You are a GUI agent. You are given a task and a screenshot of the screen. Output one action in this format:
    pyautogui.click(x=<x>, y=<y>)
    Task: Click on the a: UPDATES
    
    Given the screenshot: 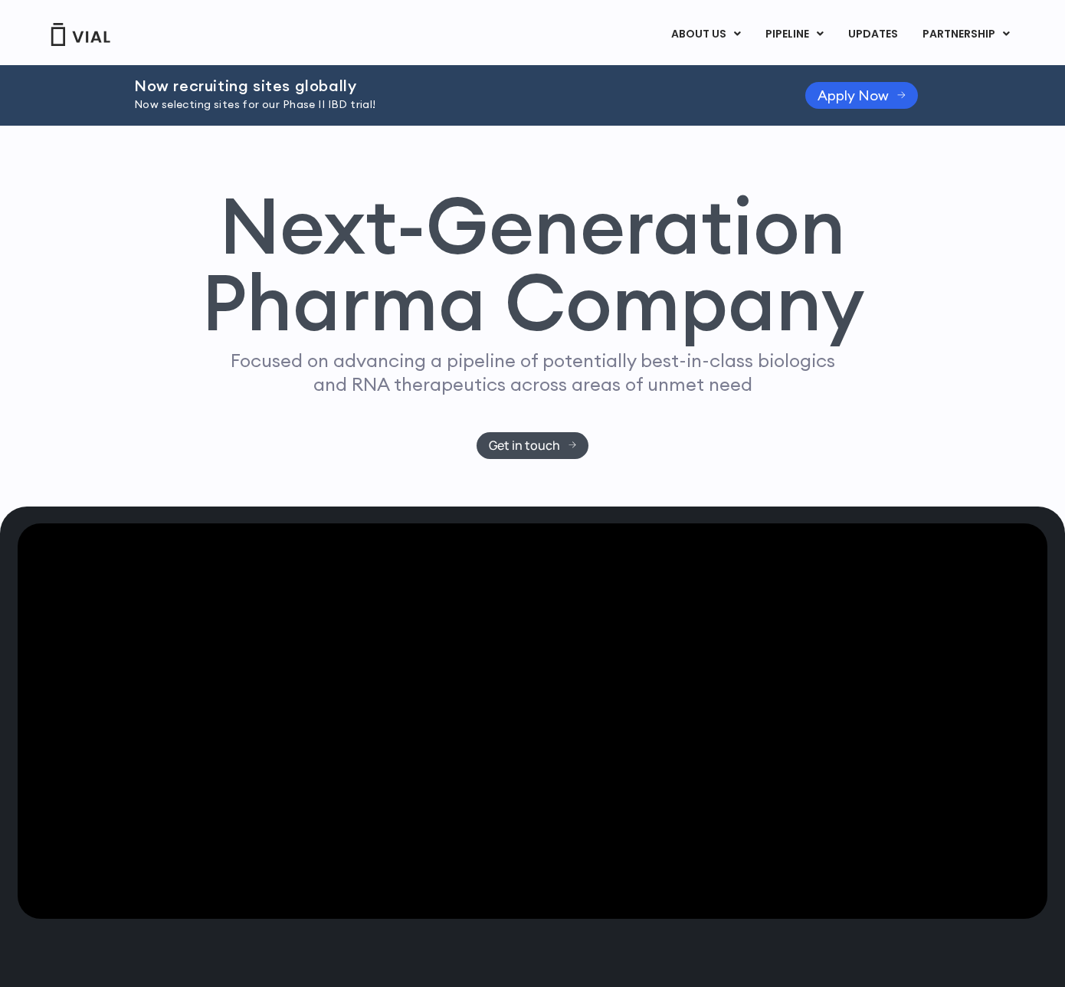 What is the action you would take?
    pyautogui.click(x=873, y=34)
    